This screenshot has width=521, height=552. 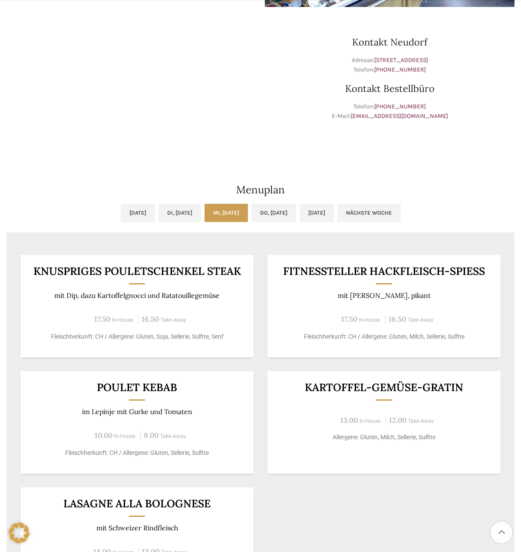 I want to click on p: Allergene: Gluten, Milch, Sellerie, Sulfite, so click(x=384, y=437).